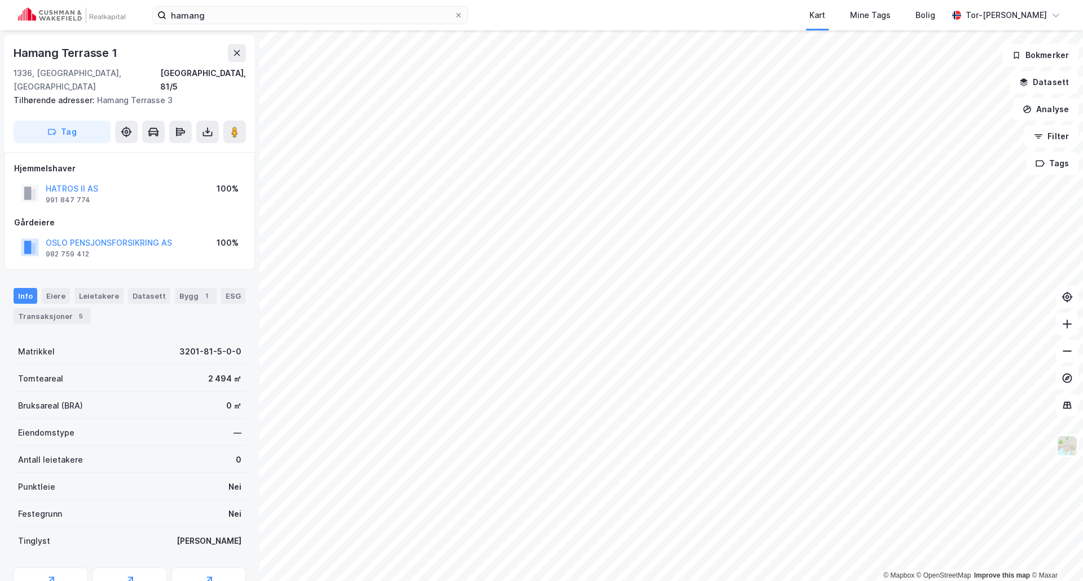  What do you see at coordinates (34, 541) in the screenshot?
I see `div: Tinglyst` at bounding box center [34, 541].